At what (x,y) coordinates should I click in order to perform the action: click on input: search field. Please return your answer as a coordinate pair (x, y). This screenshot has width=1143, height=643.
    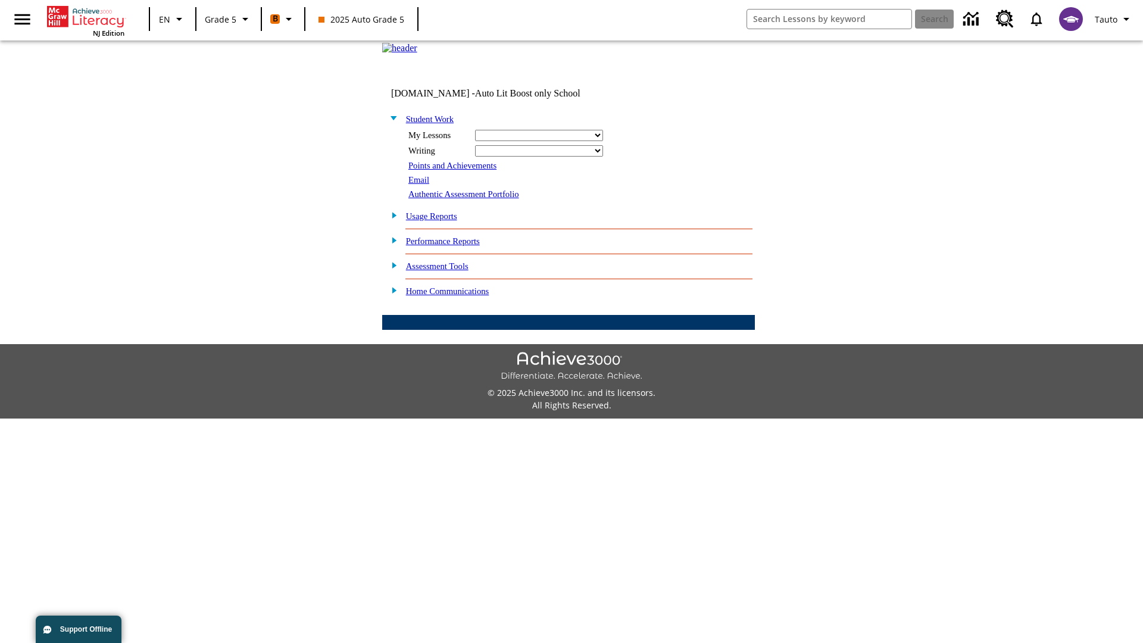
    Looking at the image, I should click on (829, 19).